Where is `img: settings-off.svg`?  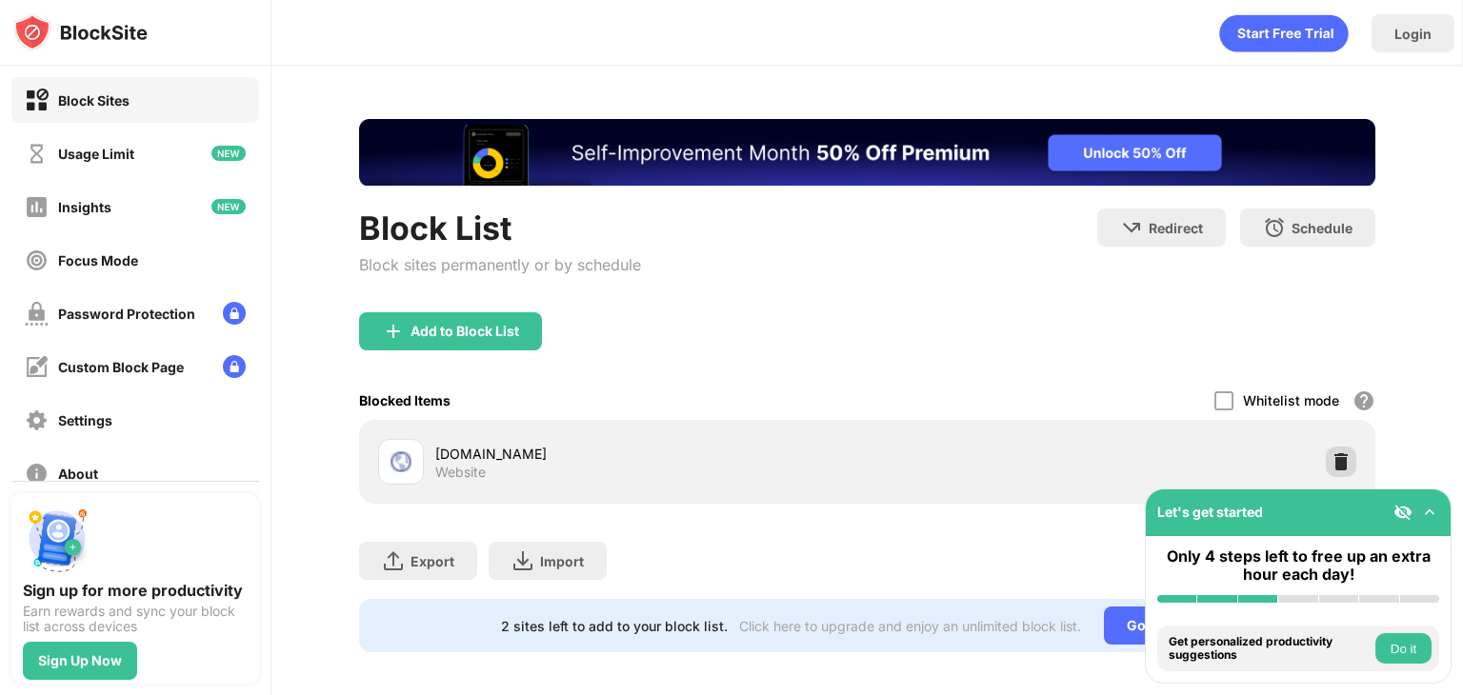
img: settings-off.svg is located at coordinates (36, 420).